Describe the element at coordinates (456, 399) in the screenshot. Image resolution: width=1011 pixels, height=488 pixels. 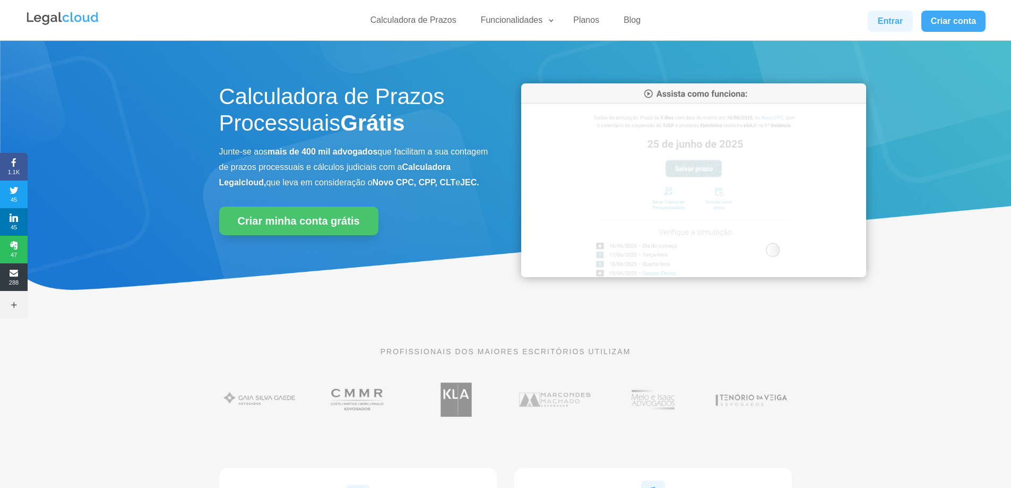
I see `img: Koury Lopes Advogados` at that location.